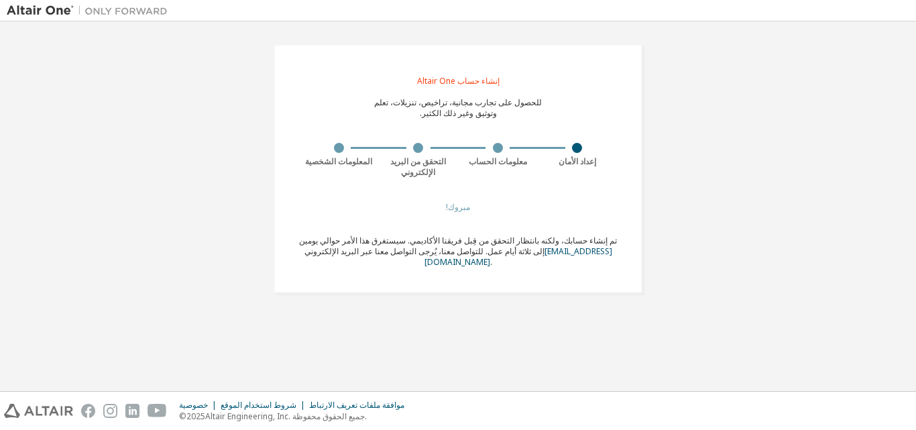 The image size is (916, 430). I want to click on img: youtube.svg, so click(157, 410).